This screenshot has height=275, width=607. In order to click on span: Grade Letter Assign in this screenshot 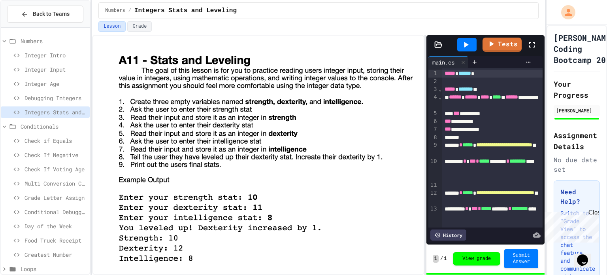, I will do `click(55, 197)`.